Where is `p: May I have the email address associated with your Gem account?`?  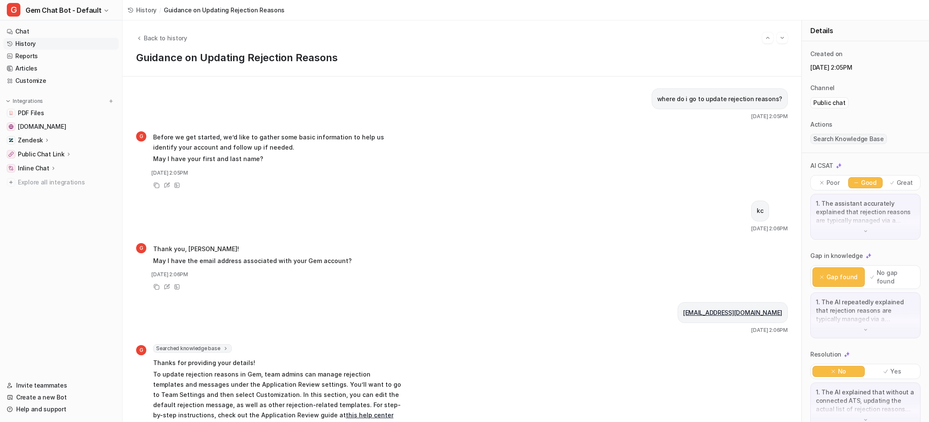 p: May I have the email address associated with your Gem account? is located at coordinates (252, 261).